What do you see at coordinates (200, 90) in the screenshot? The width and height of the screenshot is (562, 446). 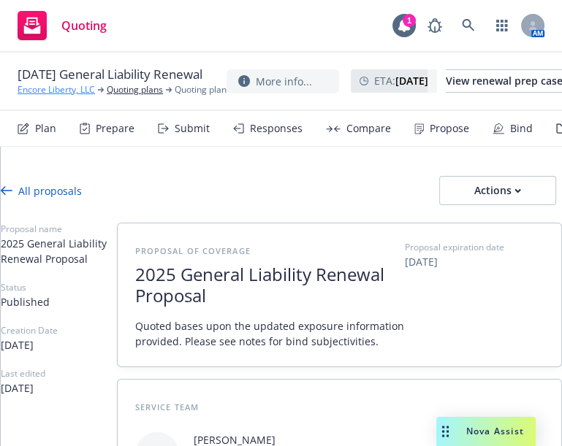 I see `span: Quoting plan` at bounding box center [200, 90].